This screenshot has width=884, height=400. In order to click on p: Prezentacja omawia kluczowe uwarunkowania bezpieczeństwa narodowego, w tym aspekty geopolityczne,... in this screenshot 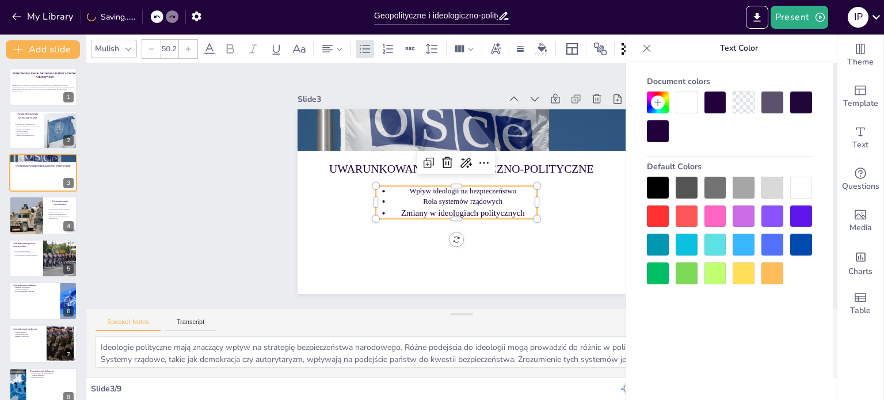, I will do `click(43, 88)`.